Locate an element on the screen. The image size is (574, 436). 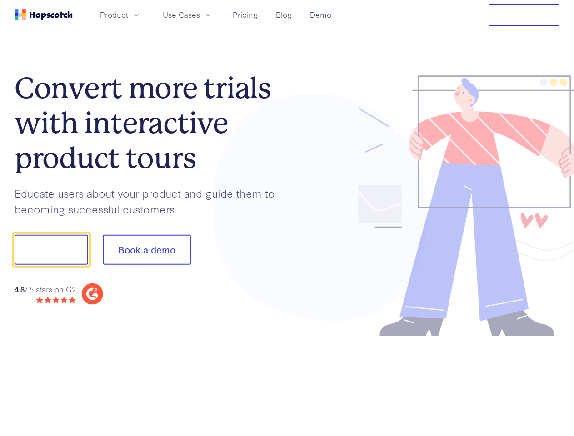
p: Educate users about your product and guide them to becoming successful customers. is located at coordinates (151, 201).